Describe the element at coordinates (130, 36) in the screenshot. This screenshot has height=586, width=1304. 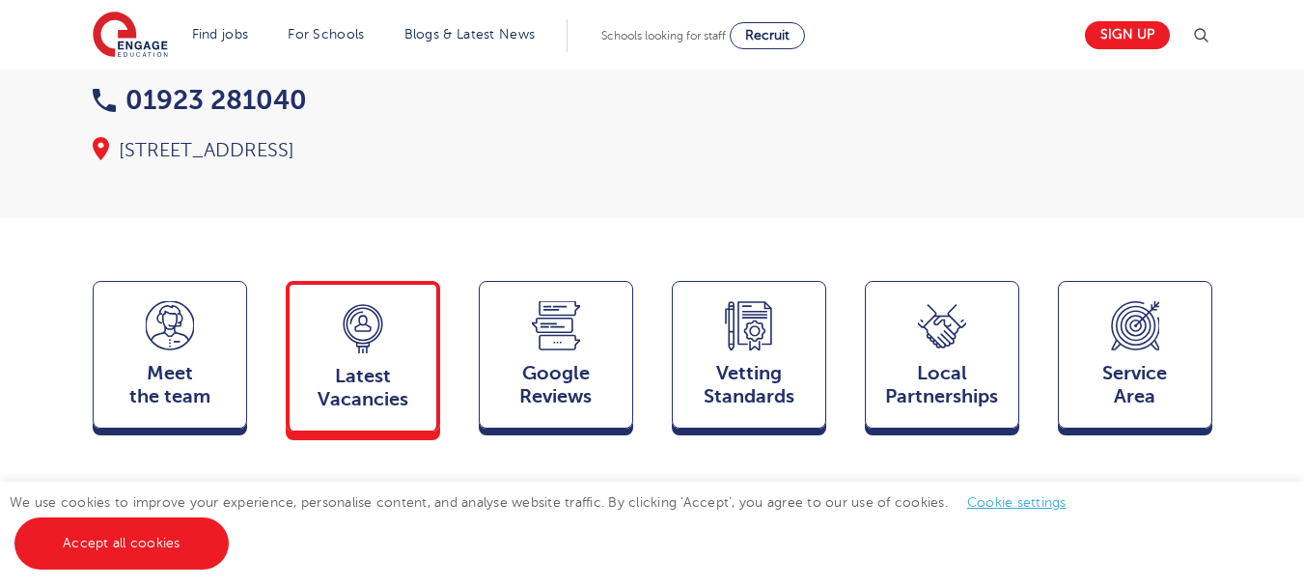
I see `img: Engage Education` at that location.